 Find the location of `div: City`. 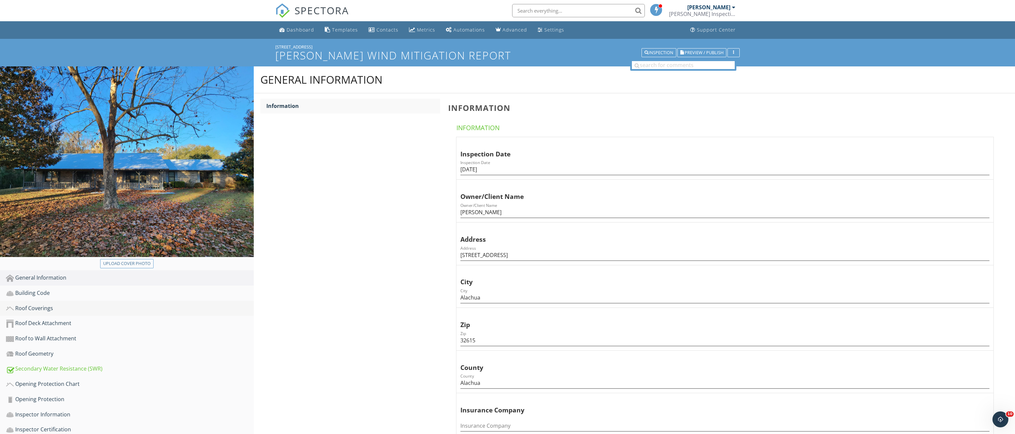

div: City is located at coordinates (712, 277).